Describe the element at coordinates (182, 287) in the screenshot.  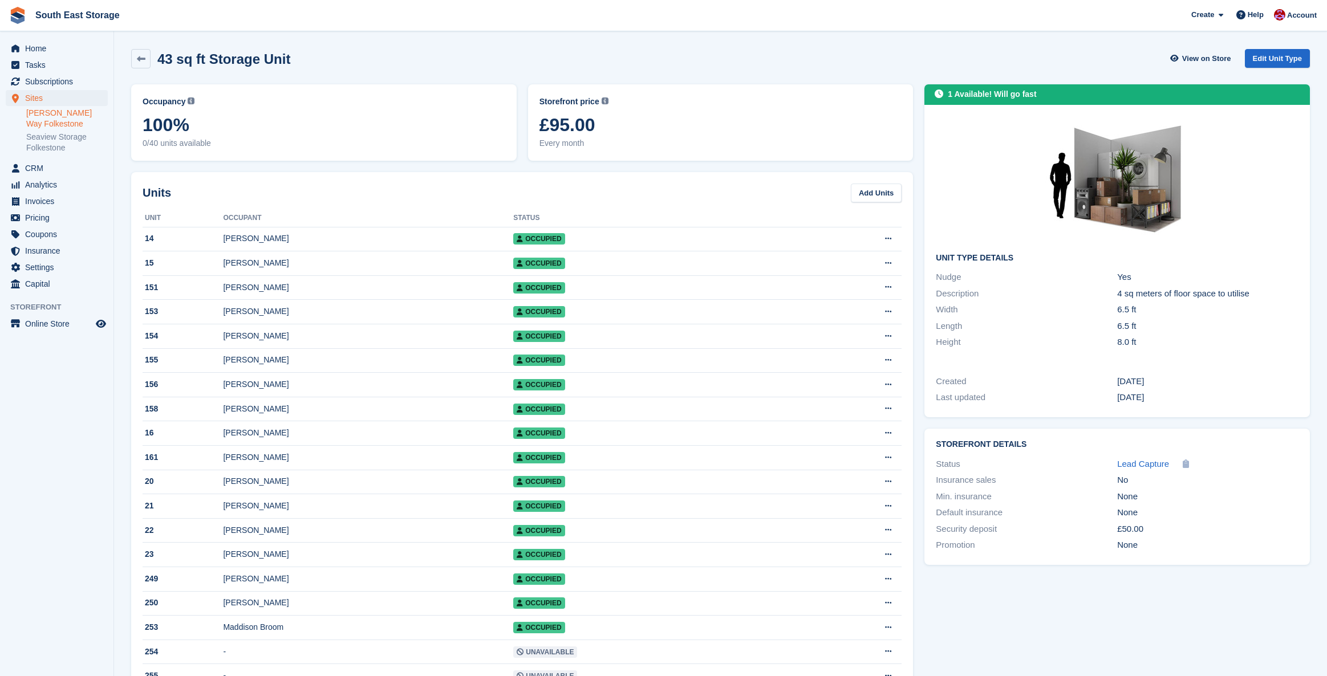
I see `div: 151` at that location.